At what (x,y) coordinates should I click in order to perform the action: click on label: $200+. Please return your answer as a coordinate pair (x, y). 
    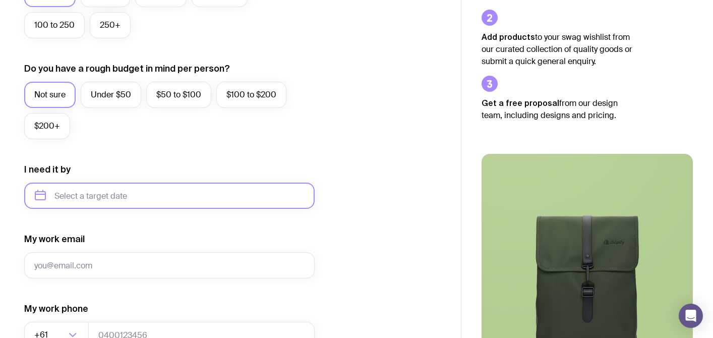
    Looking at the image, I should click on (47, 126).